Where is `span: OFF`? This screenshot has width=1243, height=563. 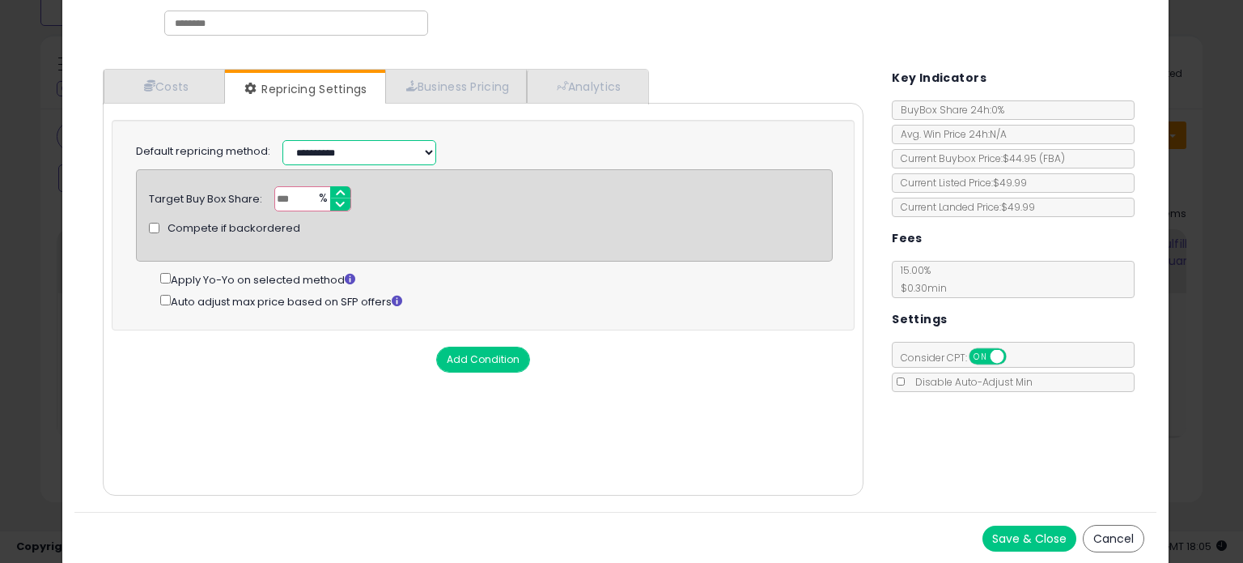 span: OFF is located at coordinates (1018, 356).